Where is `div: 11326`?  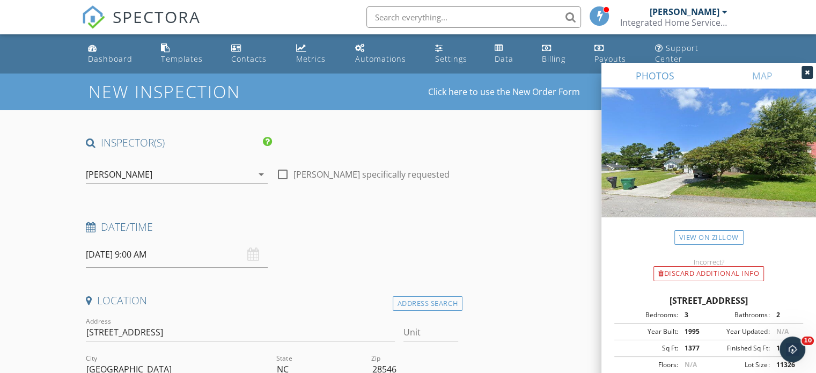 div: 11326 is located at coordinates (785, 365).